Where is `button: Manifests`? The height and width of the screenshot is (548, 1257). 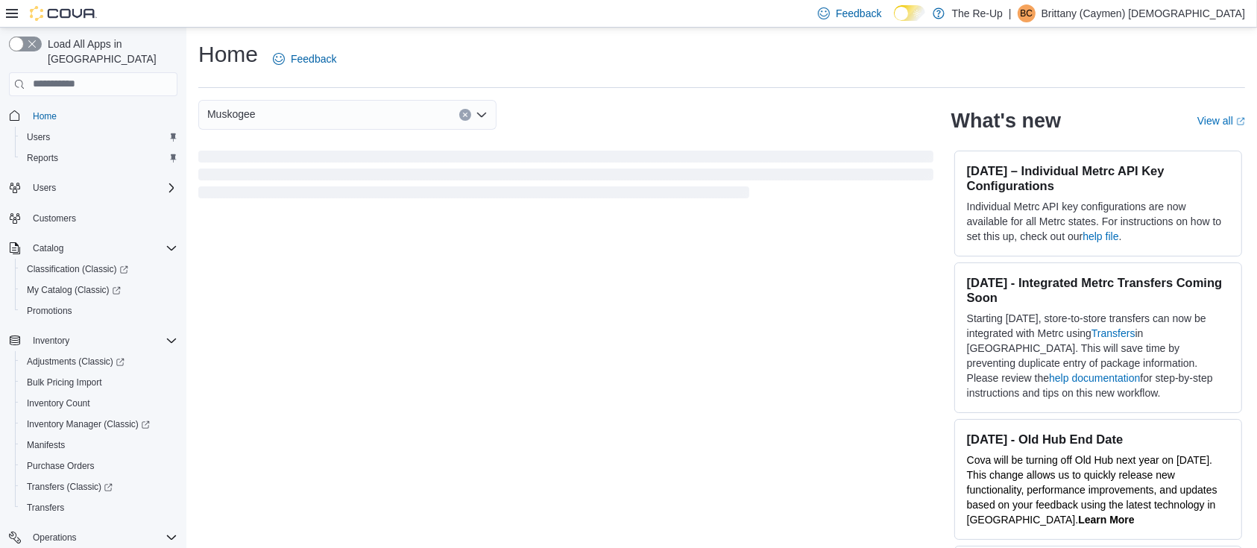
button: Manifests is located at coordinates (99, 445).